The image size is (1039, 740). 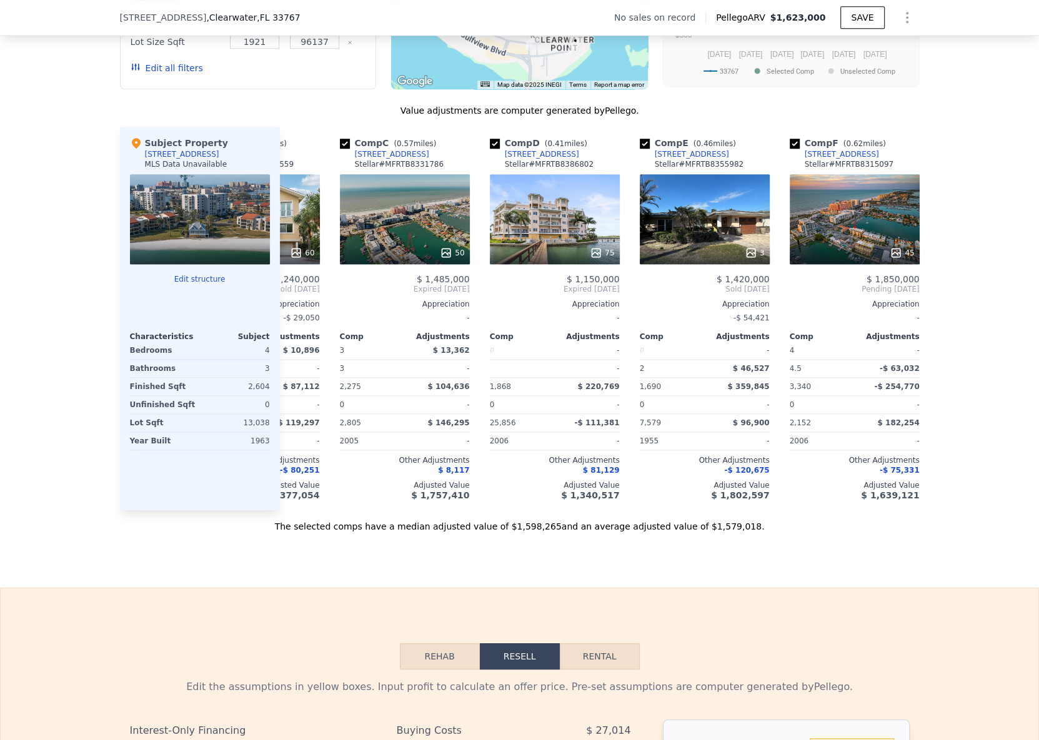 What do you see at coordinates (302, 253) in the screenshot?
I see `div: 60` at bounding box center [302, 253].